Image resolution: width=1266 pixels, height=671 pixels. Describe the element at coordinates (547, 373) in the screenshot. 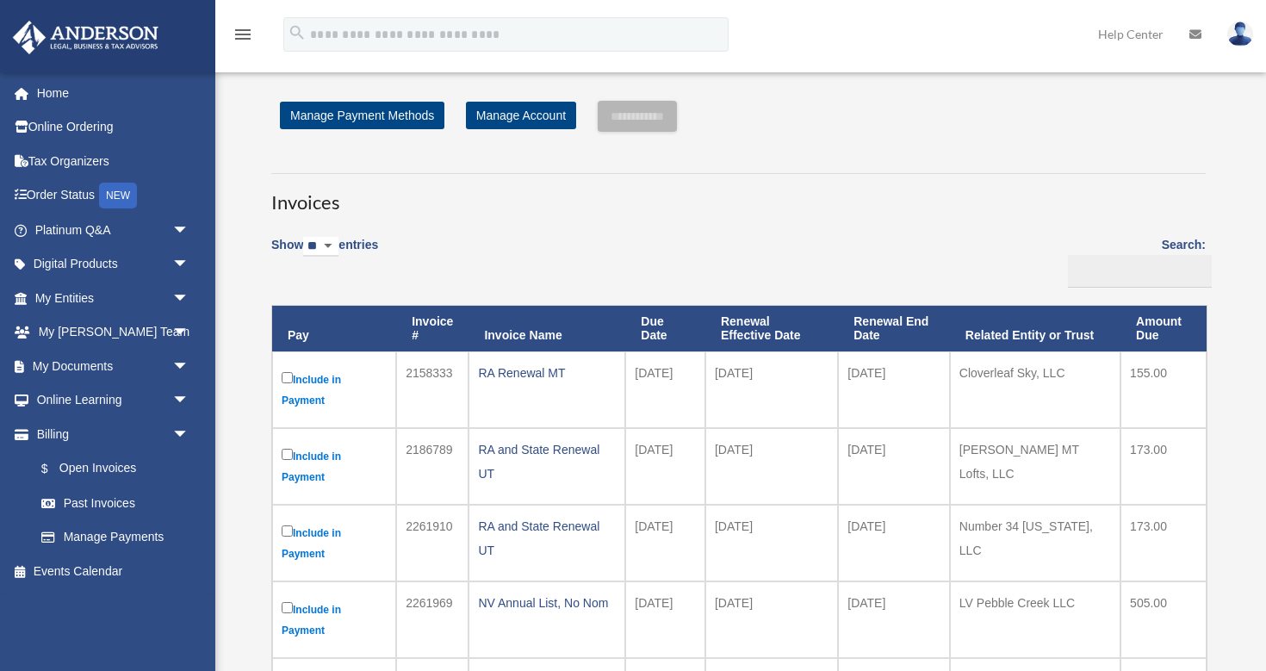

I see `div: RA Renewal MT` at that location.